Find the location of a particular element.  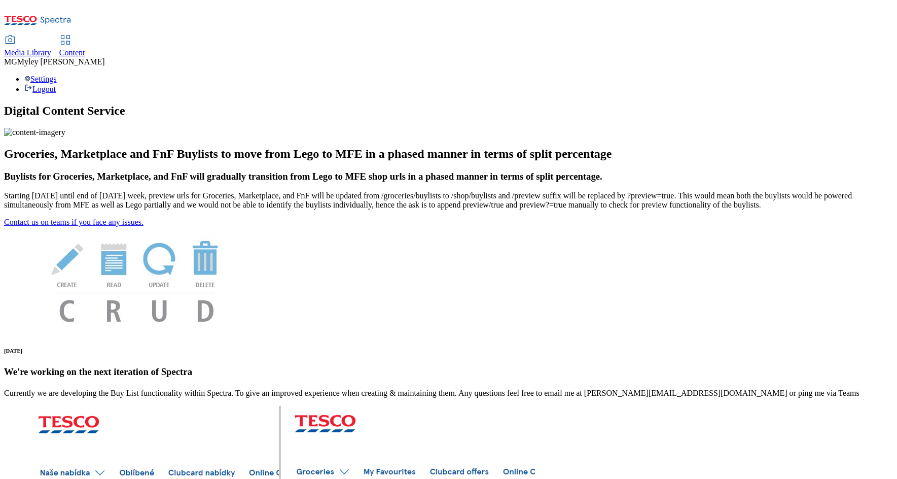

h2: Groceries, Marketplace and FnF Buylists to move from Lego to MFE in a phased manner in terms of s... is located at coordinates (448, 154).